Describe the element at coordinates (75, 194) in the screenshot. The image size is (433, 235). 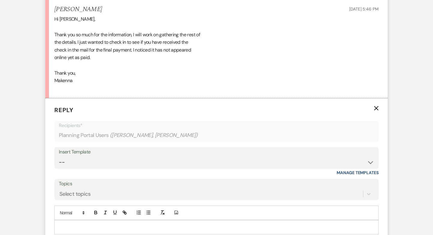
I see `div: Select topics` at that location.